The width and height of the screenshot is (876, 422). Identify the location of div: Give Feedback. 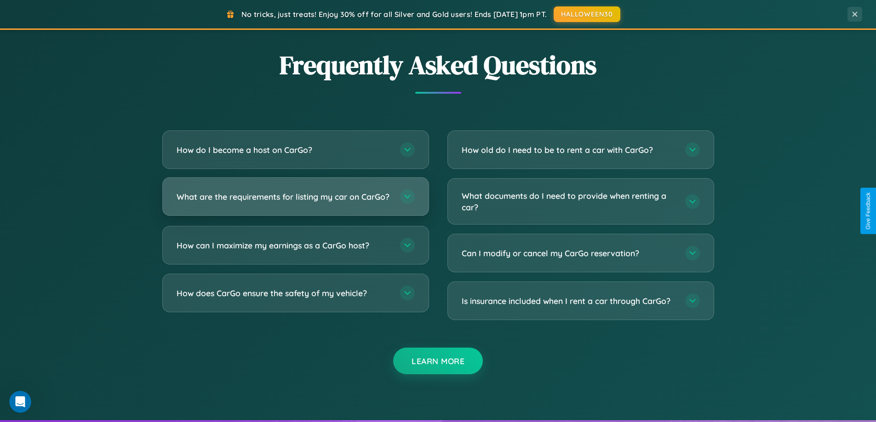
(868, 211).